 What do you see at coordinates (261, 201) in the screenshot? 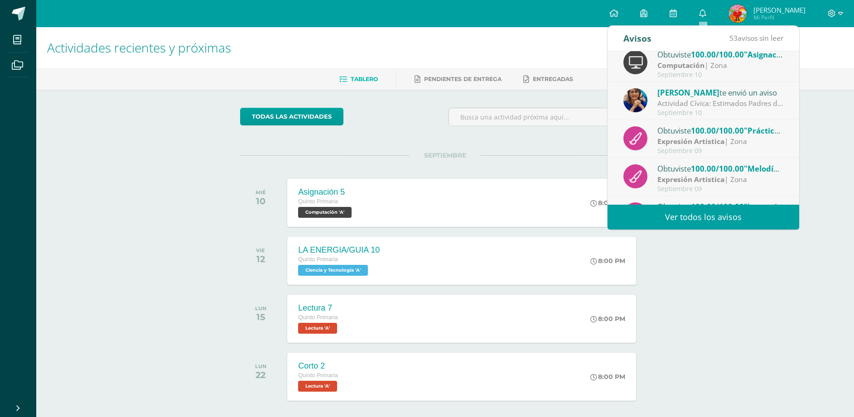
I see `div: 10` at bounding box center [261, 201].